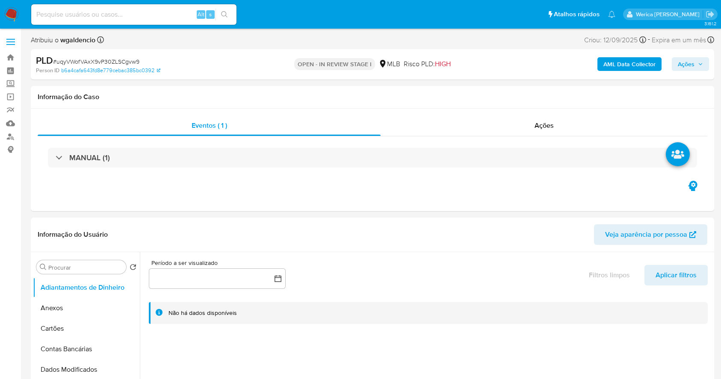 The width and height of the screenshot is (721, 379). Describe the element at coordinates (47, 71) in the screenshot. I see `b: Person ID` at that location.